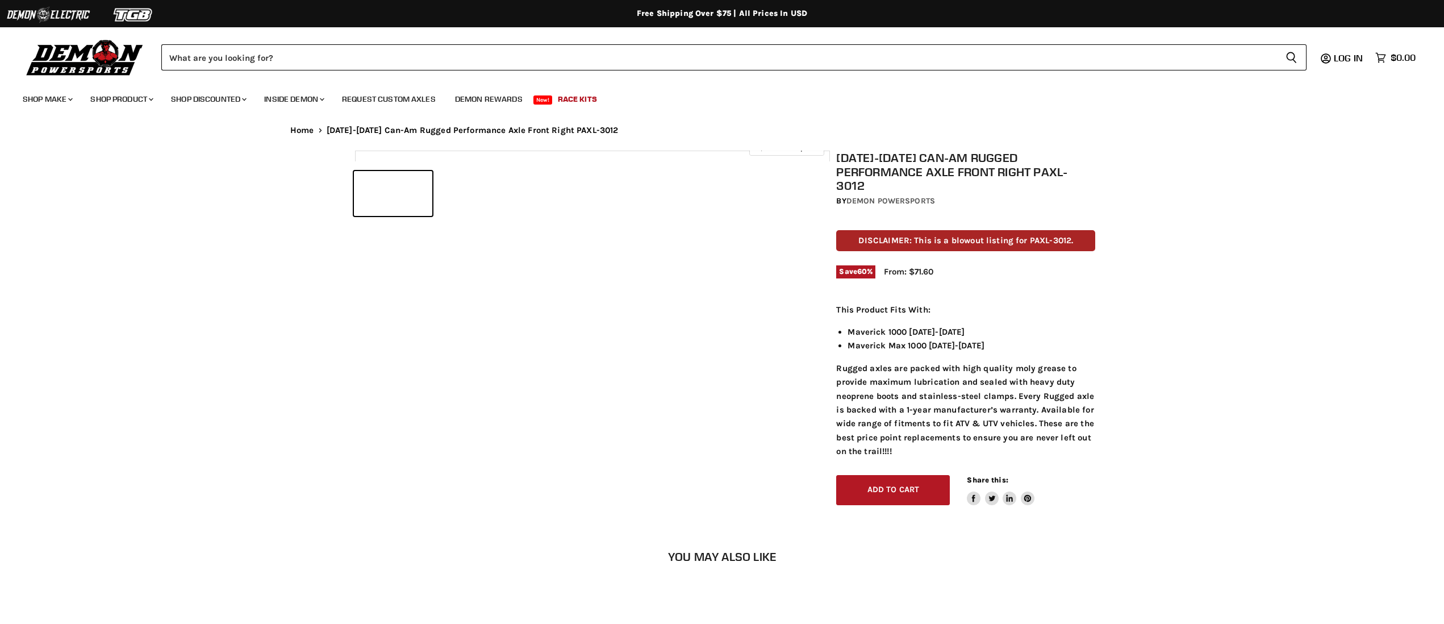  What do you see at coordinates (1001, 490) in the screenshot?
I see `aside: Share this:` at bounding box center [1001, 490].